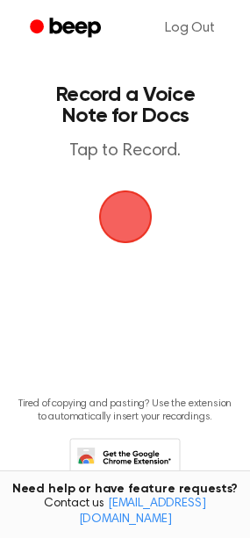 The height and width of the screenshot is (538, 250). Describe the element at coordinates (189, 28) in the screenshot. I see `a: Log Out` at that location.